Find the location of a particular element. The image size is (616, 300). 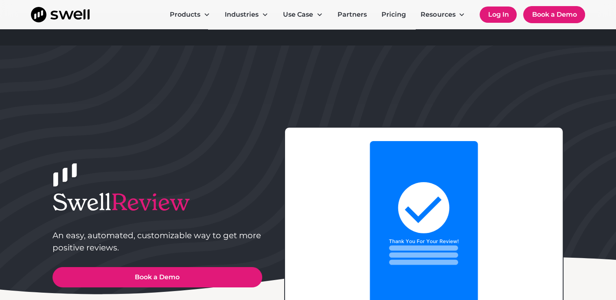

a: Partners is located at coordinates (352, 15).